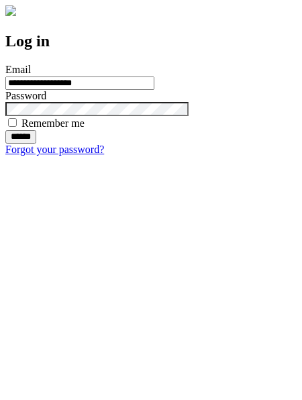  What do you see at coordinates (54, 149) in the screenshot?
I see `a: Forgot your password?` at bounding box center [54, 149].